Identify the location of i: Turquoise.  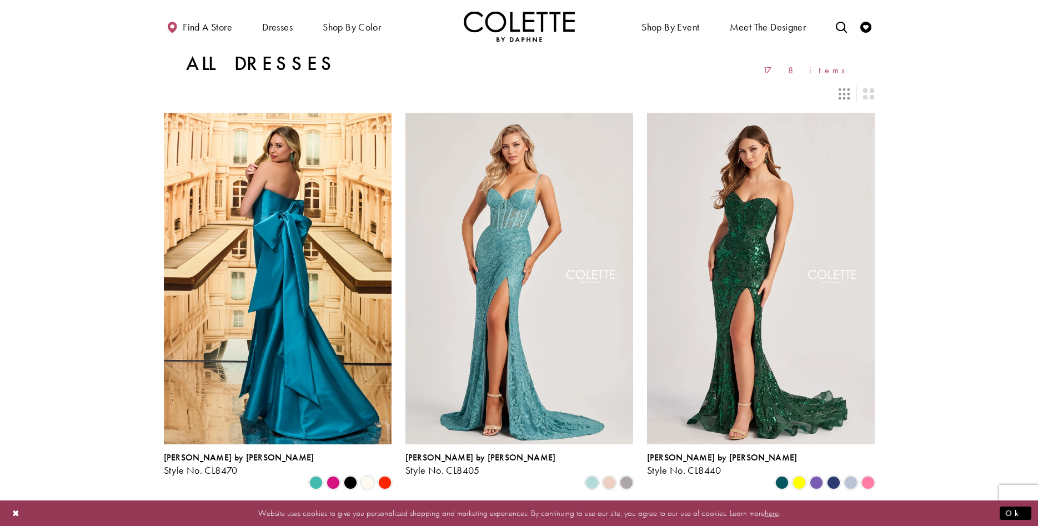
(316, 483).